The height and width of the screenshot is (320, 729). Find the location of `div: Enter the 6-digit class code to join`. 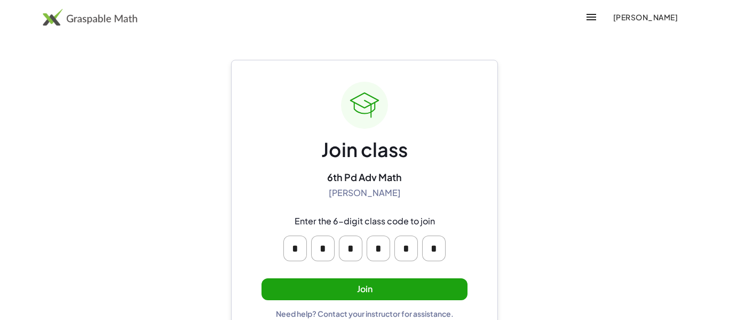

div: Enter the 6-digit class code to join is located at coordinates (364, 221).